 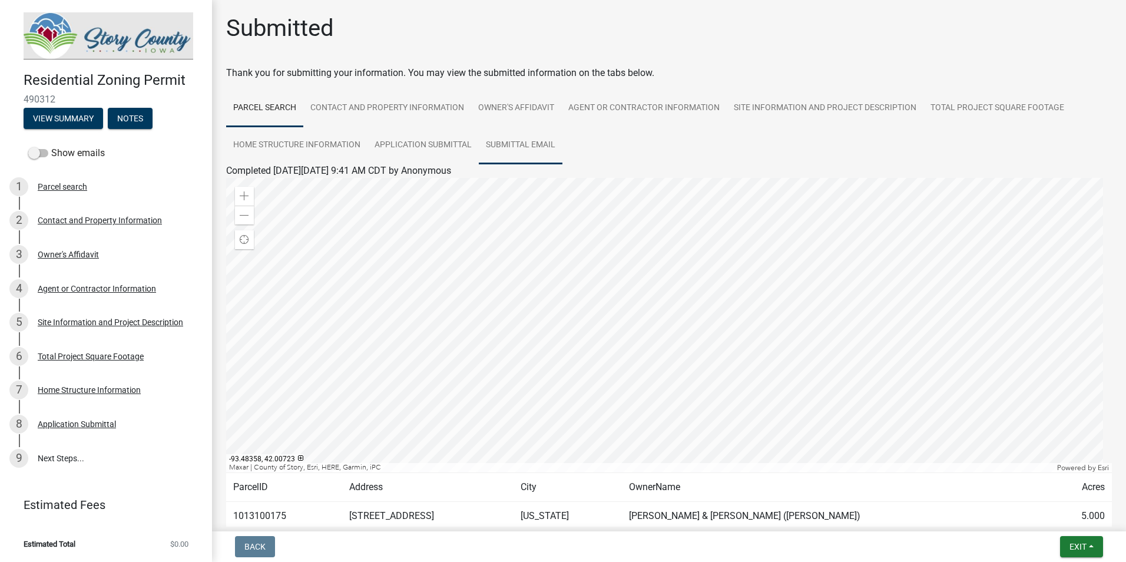 What do you see at coordinates (62, 187) in the screenshot?
I see `div: Parcel search` at bounding box center [62, 187].